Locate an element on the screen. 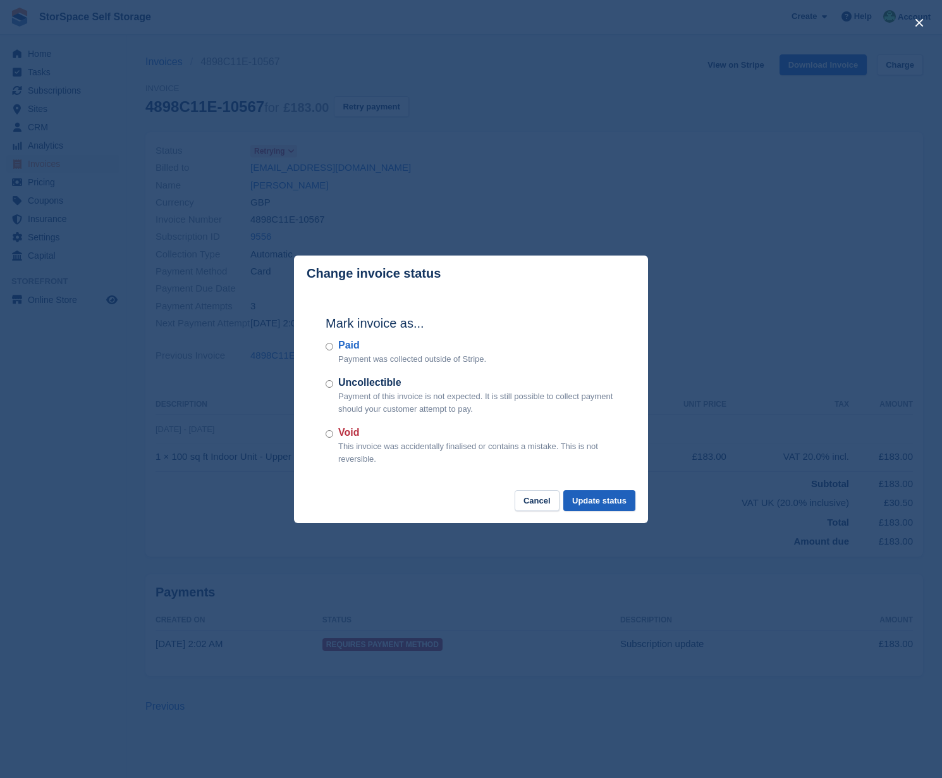 The height and width of the screenshot is (778, 942). p: Payment of this invoice is not expected. It is still possible to collect payment should your cust... is located at coordinates (477, 402).